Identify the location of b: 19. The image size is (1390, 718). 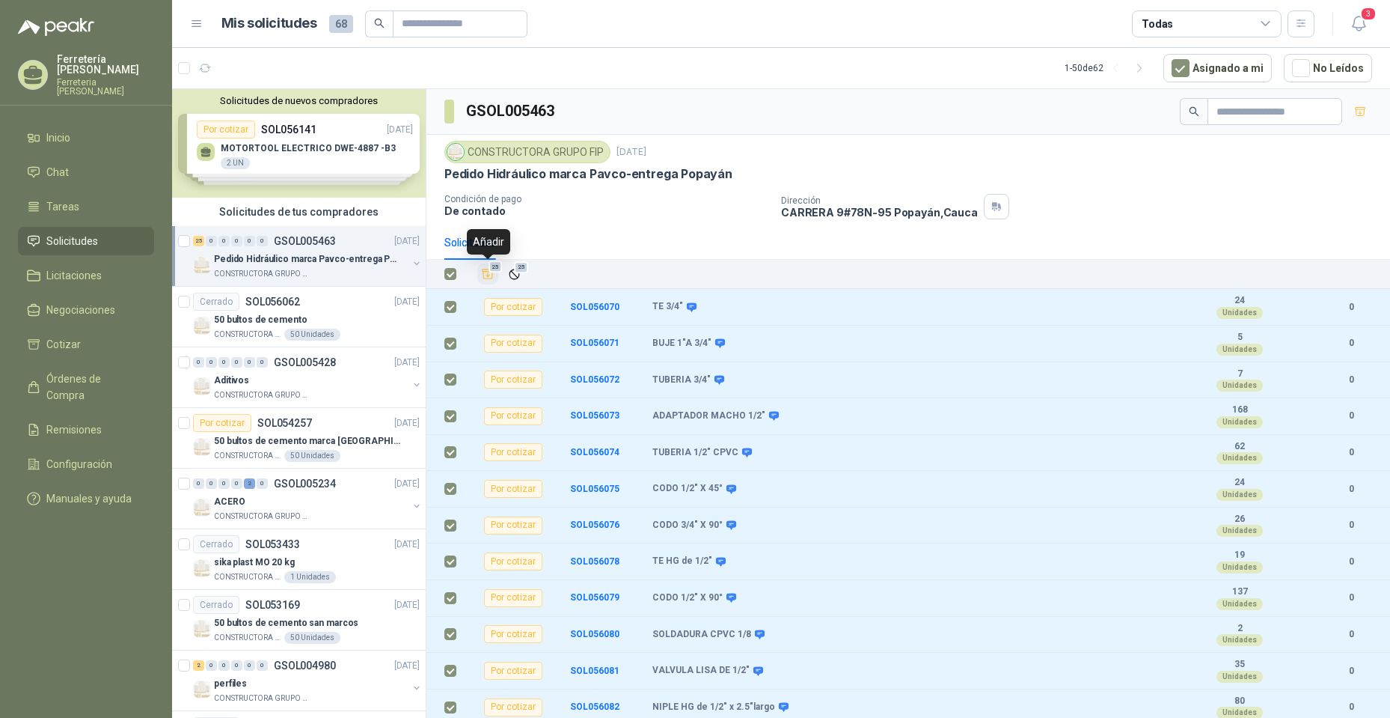
(1240, 555).